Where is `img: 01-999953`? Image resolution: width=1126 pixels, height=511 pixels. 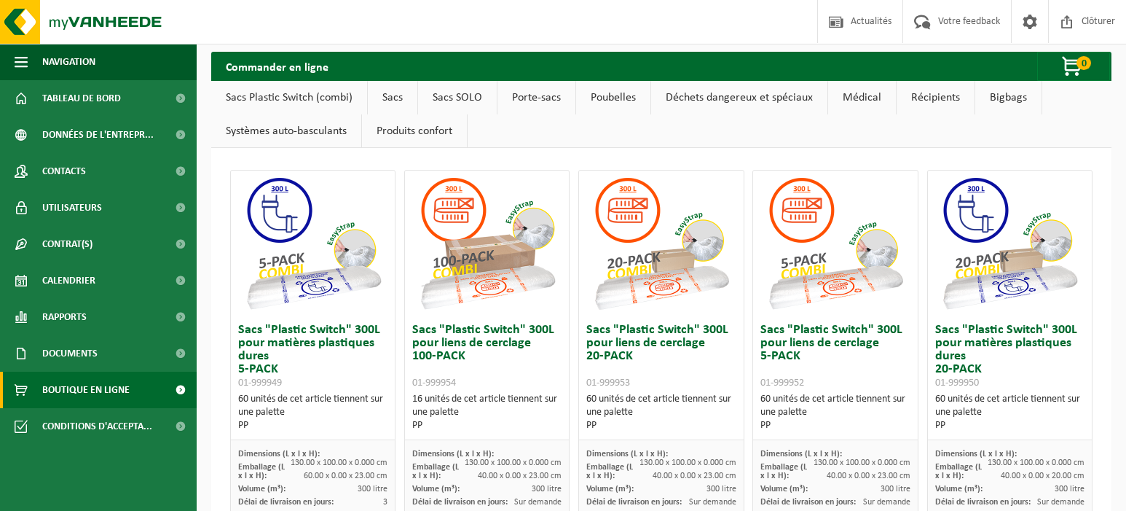 img: 01-999953 is located at coordinates (662, 243).